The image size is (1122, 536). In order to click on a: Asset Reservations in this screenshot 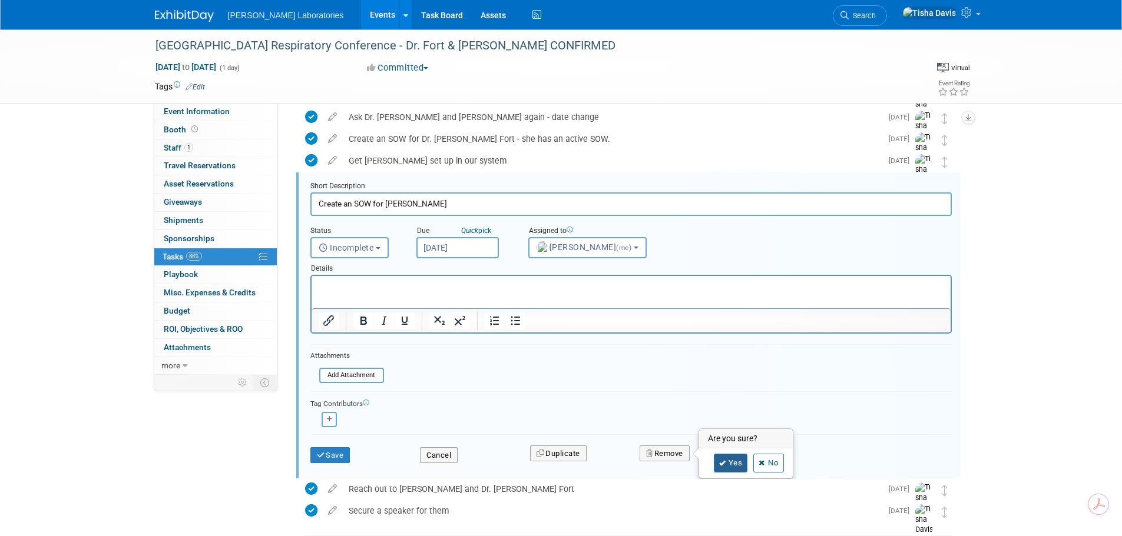, I will do `click(216, 184)`.